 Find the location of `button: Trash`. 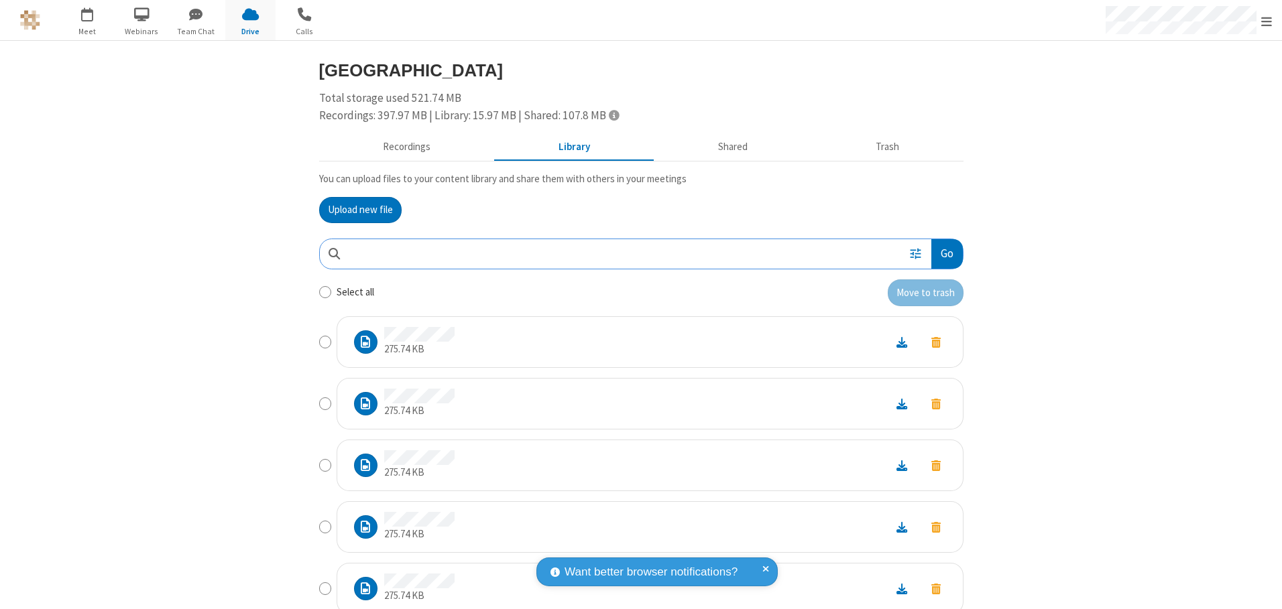

button: Trash is located at coordinates (887, 147).